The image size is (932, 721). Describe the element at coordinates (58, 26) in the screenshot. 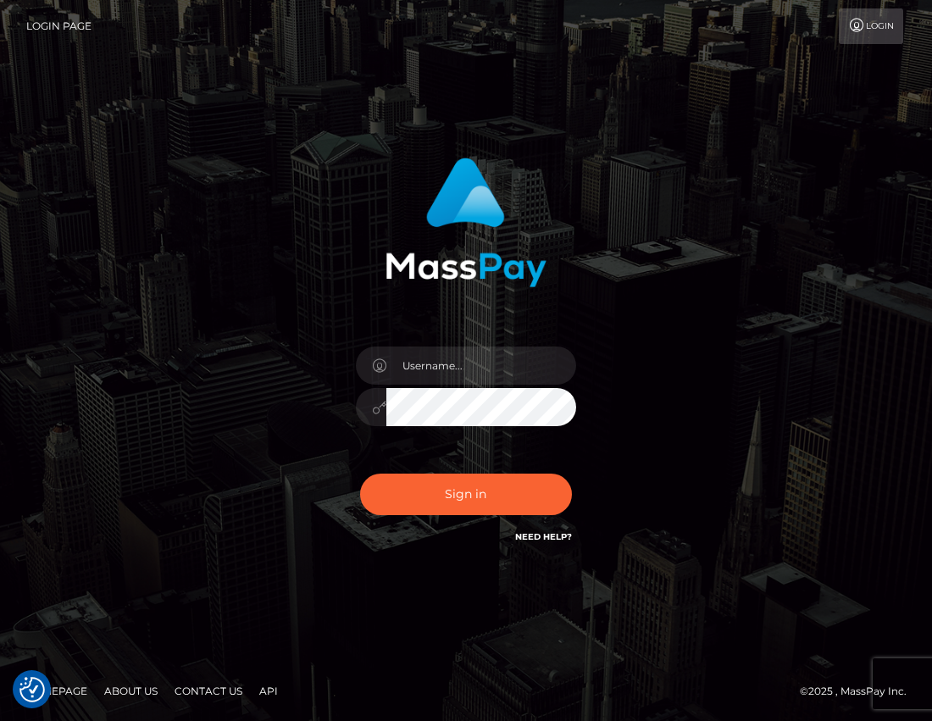

I see `a: Login Page` at that location.